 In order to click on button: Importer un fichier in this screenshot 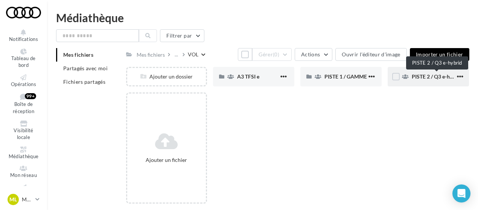, I will do `click(440, 55)`.